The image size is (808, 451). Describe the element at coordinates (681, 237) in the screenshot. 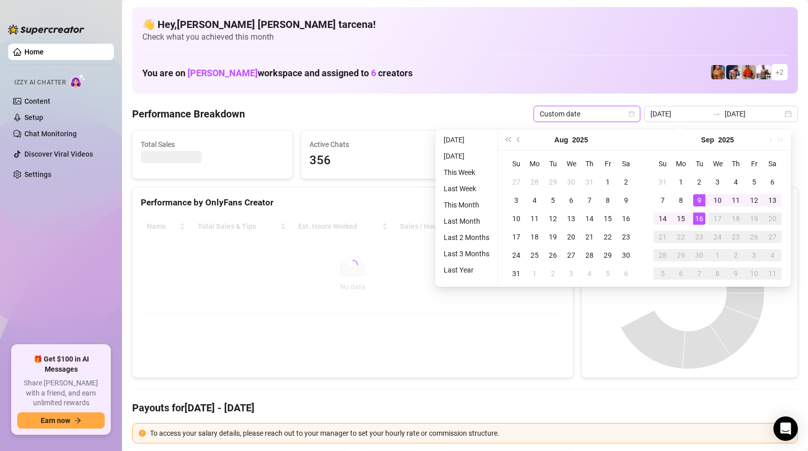

I see `td: 2025-09-22` at that location.